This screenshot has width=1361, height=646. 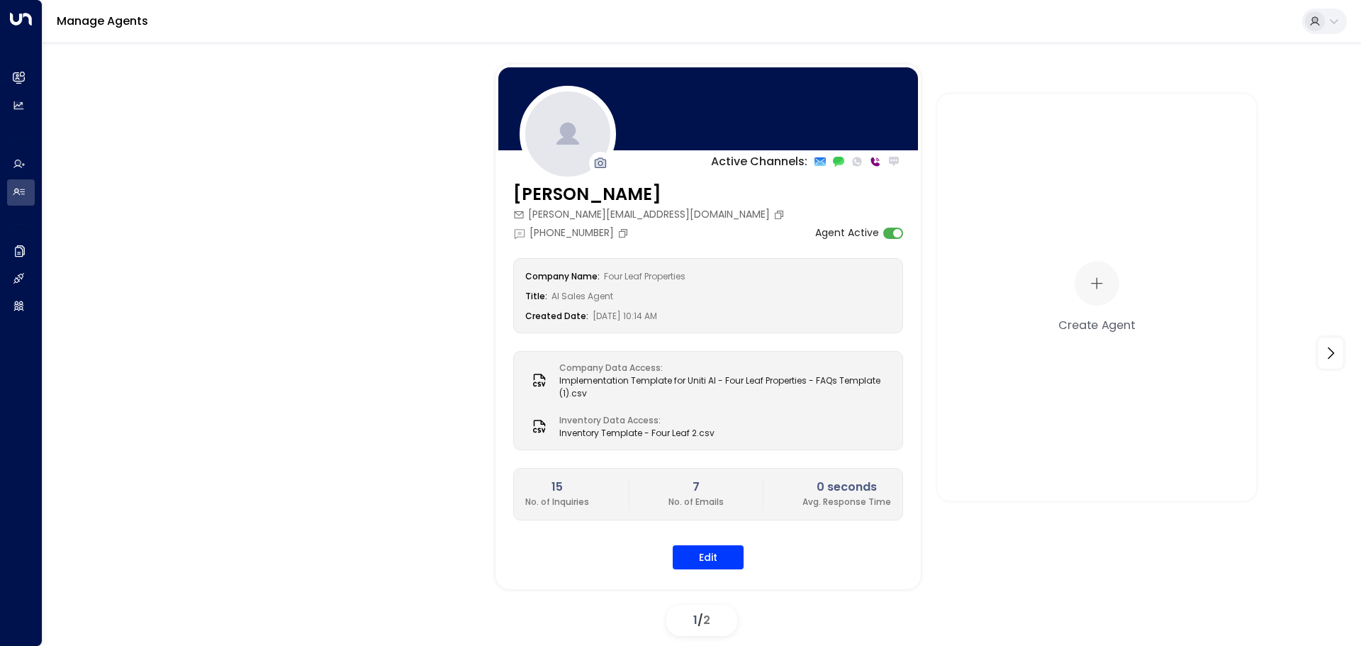 What do you see at coordinates (707, 619) in the screenshot?
I see `span: 2` at bounding box center [707, 619].